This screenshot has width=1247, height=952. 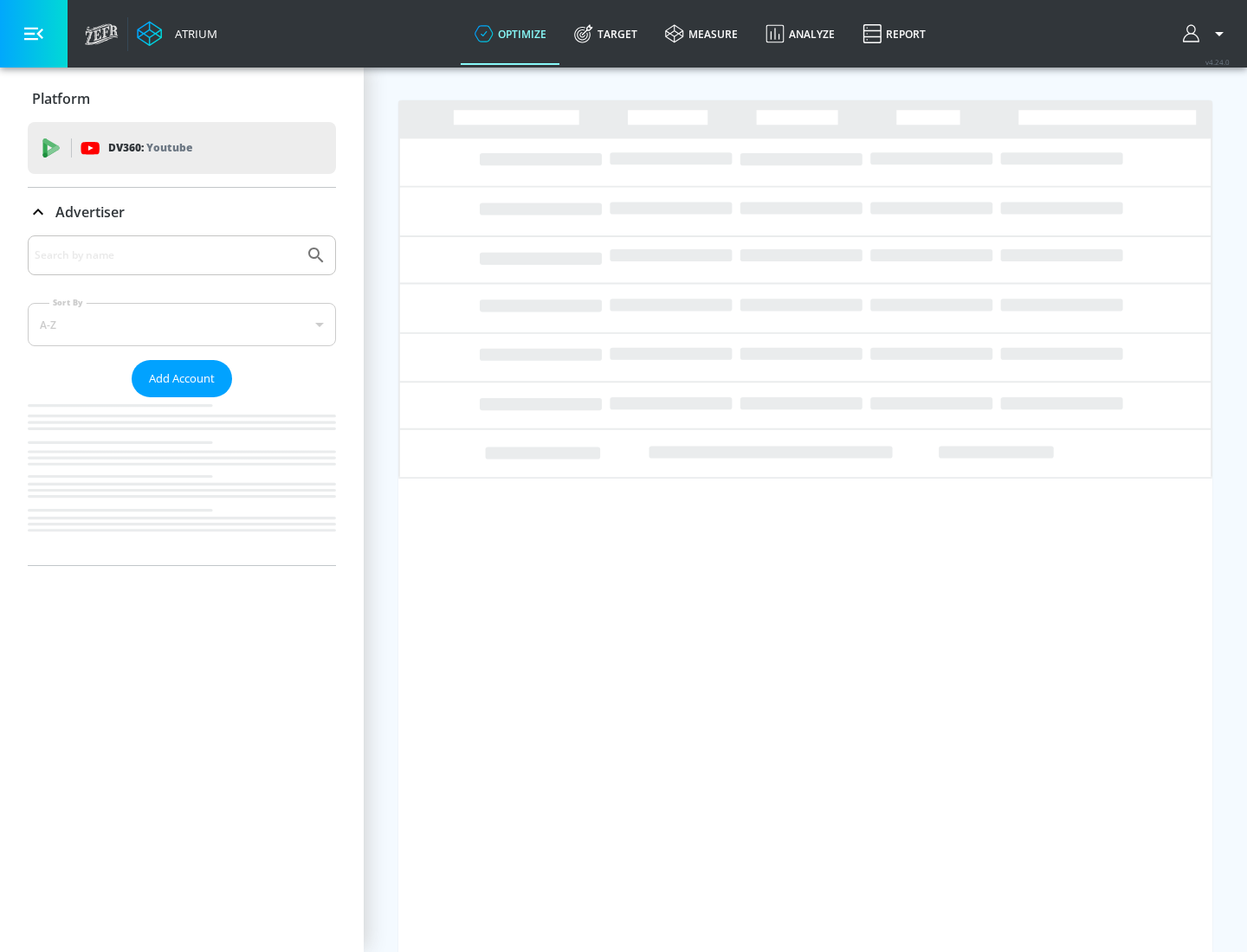 I want to click on div: DV360: Youtube, so click(x=182, y=148).